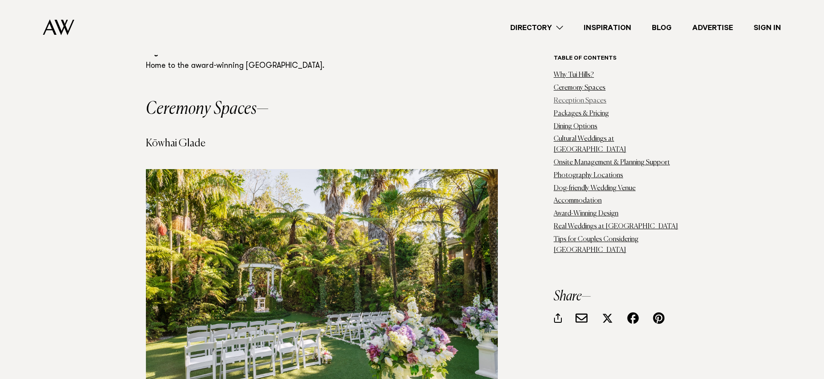  I want to click on img: Auckland Weddings Logo, so click(58, 27).